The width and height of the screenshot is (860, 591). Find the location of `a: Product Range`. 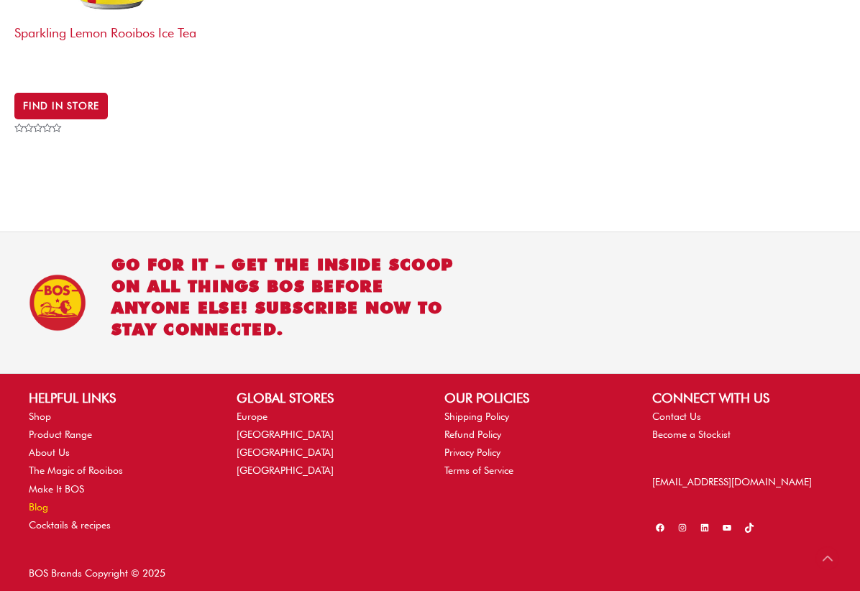

a: Product Range is located at coordinates (60, 434).